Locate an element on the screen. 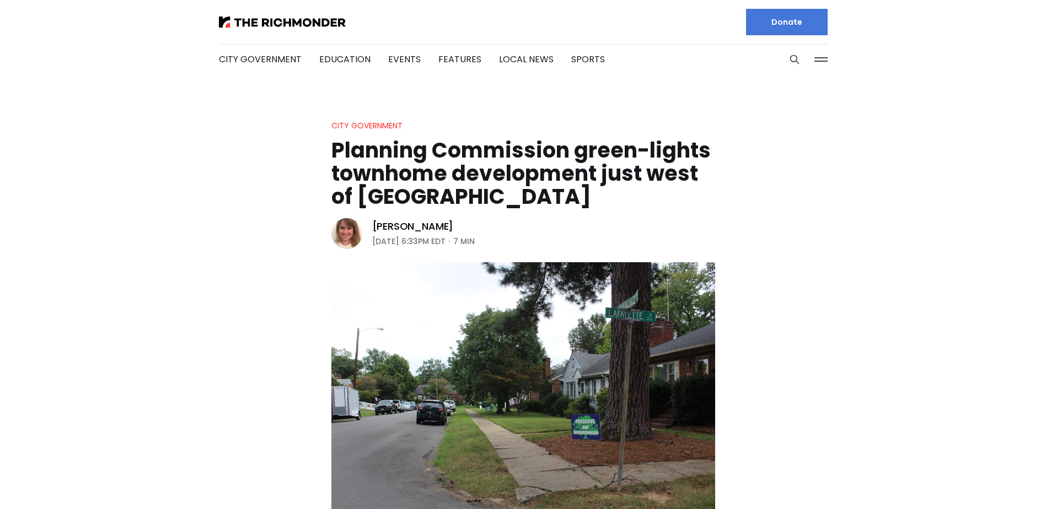  a: Sports is located at coordinates (588, 59).